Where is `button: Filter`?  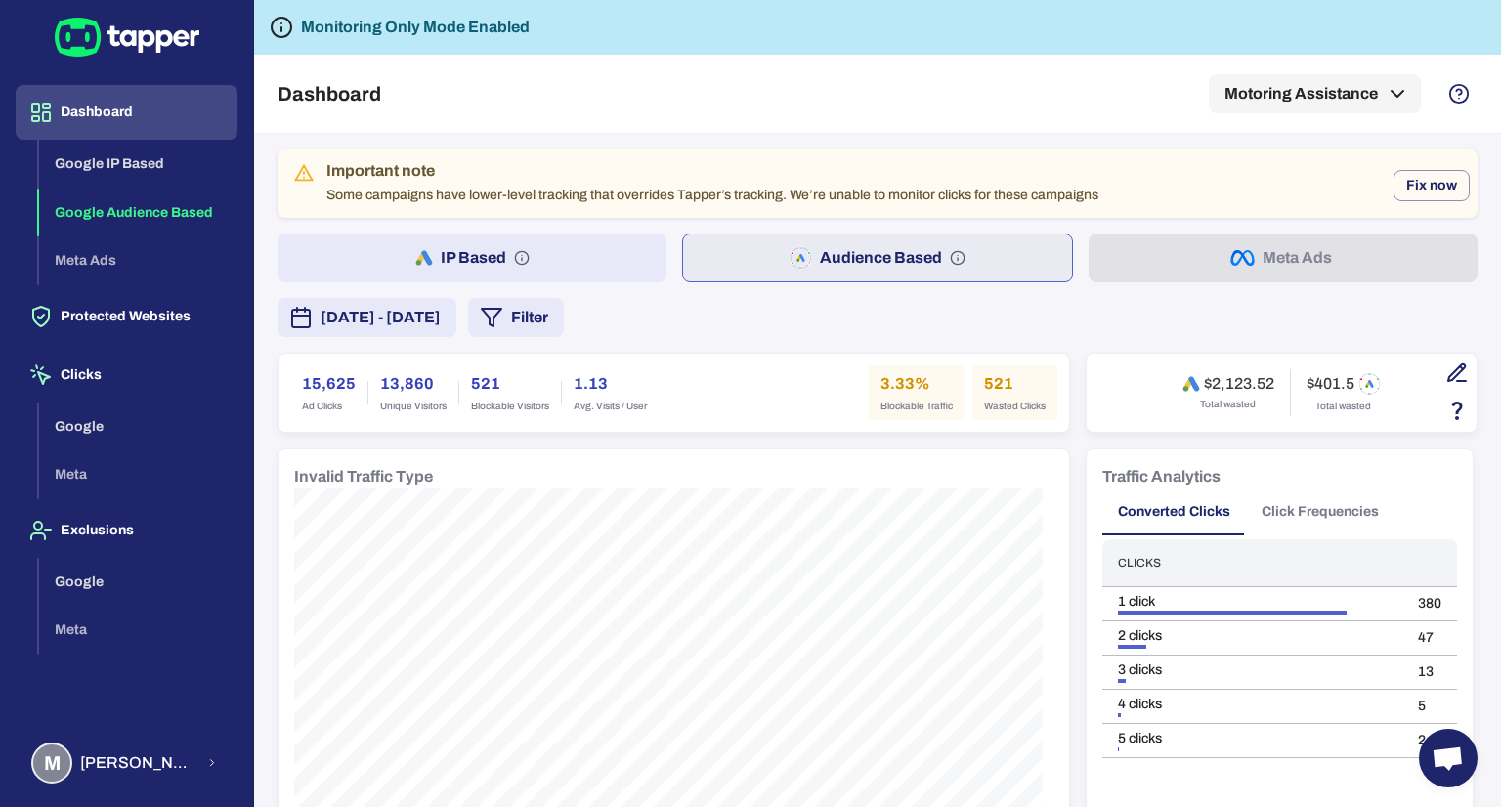
button: Filter is located at coordinates (516, 318).